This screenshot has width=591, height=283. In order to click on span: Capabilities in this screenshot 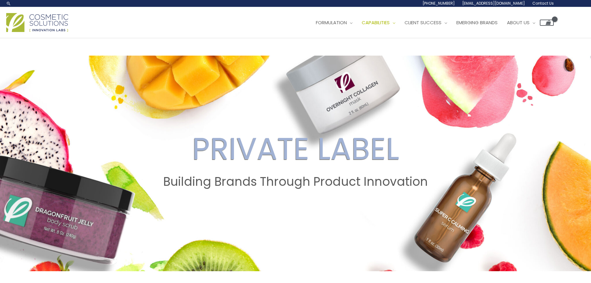, I will do `click(376, 22)`.